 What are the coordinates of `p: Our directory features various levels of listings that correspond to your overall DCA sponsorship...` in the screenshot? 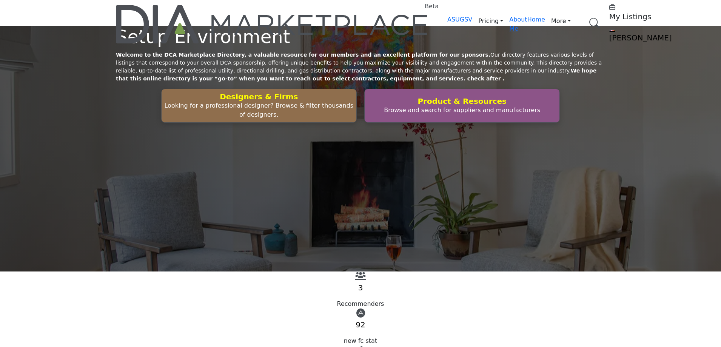 It's located at (361, 67).